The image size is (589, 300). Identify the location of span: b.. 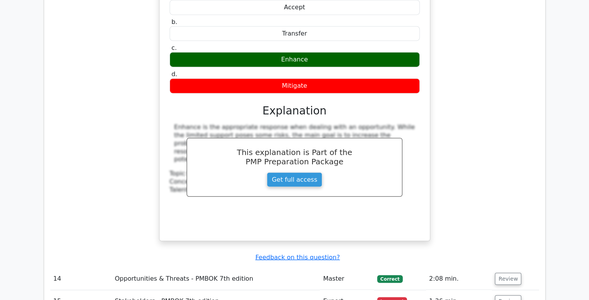
(174, 22).